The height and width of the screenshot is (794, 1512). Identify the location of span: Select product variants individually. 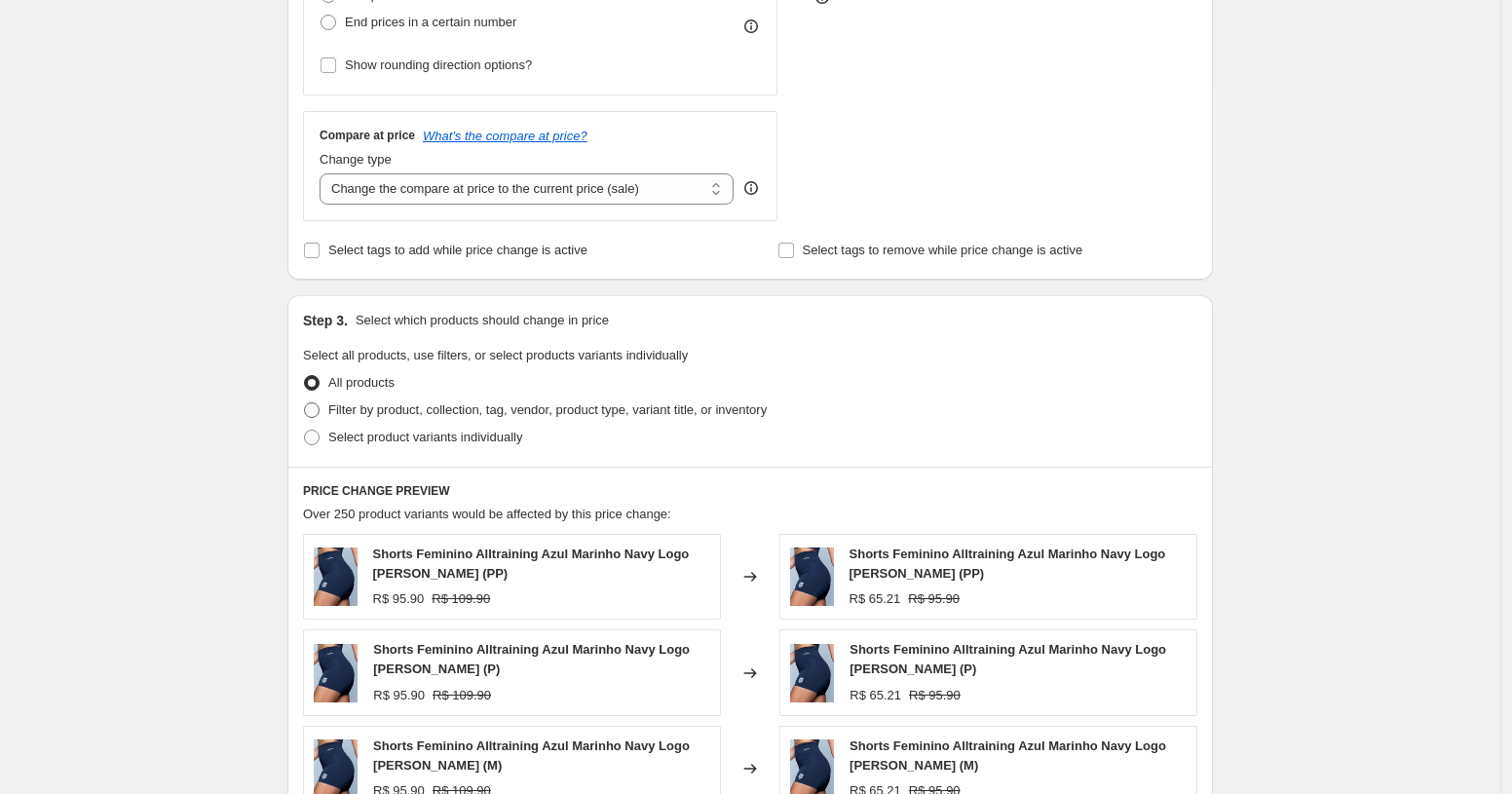
(425, 437).